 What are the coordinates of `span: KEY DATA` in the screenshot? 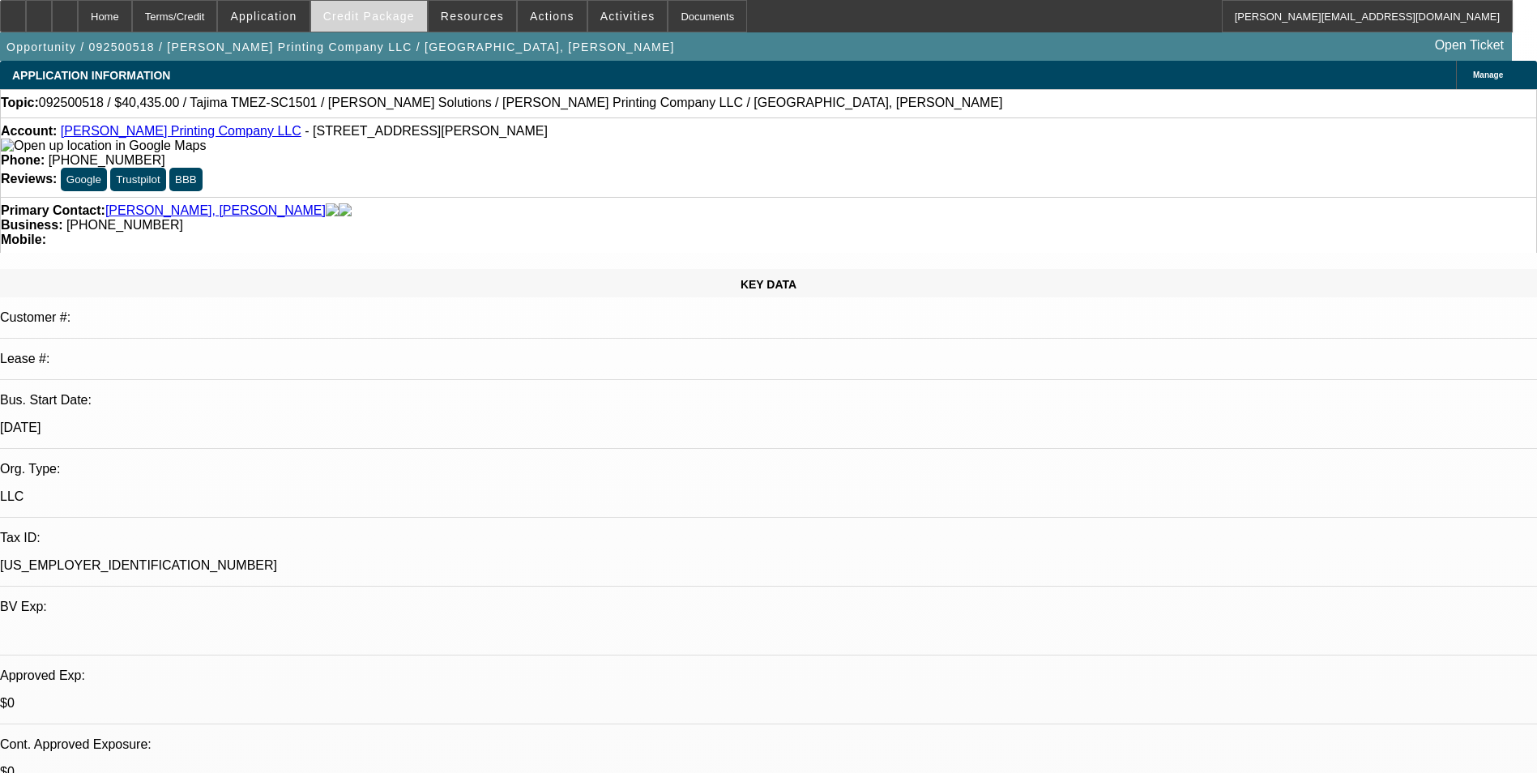 It's located at (768, 284).